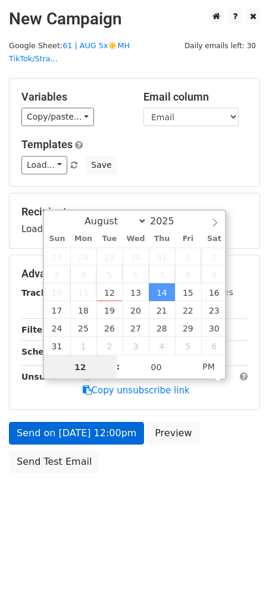  Describe the element at coordinates (136, 328) in the screenshot. I see `span: August 27, 2025` at that location.